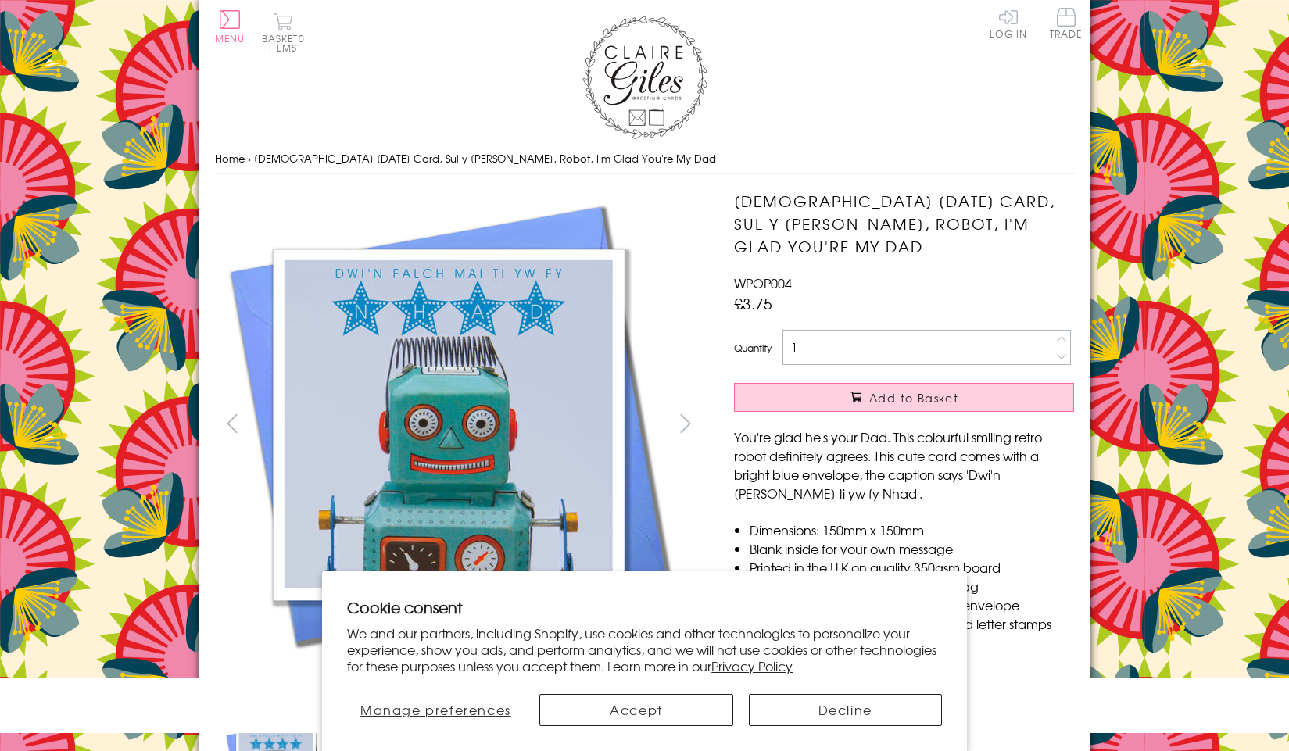  What do you see at coordinates (635, 710) in the screenshot?
I see `button: Accept` at bounding box center [635, 710].